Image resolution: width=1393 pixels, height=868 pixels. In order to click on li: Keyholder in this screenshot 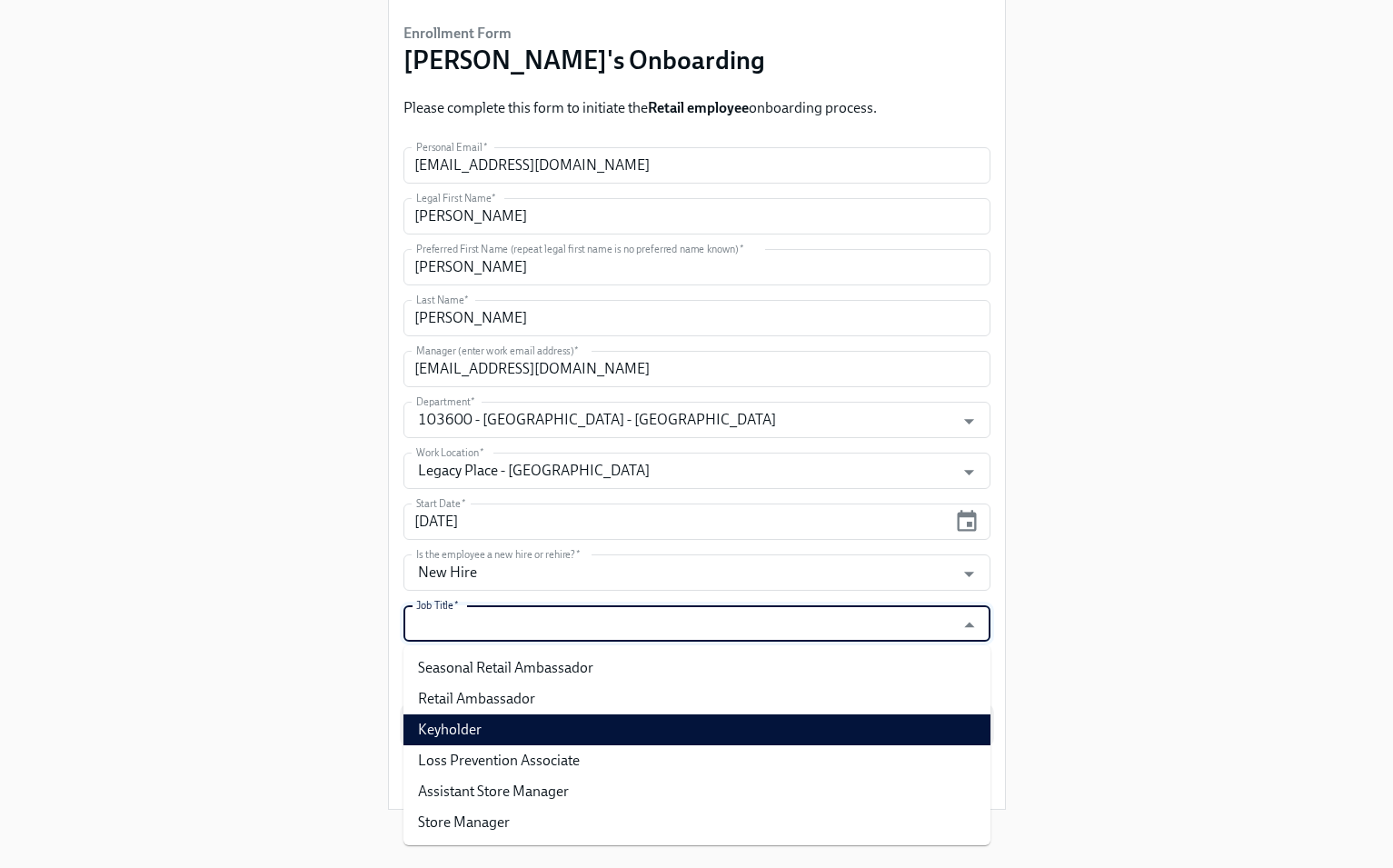, I will do `click(697, 730)`.